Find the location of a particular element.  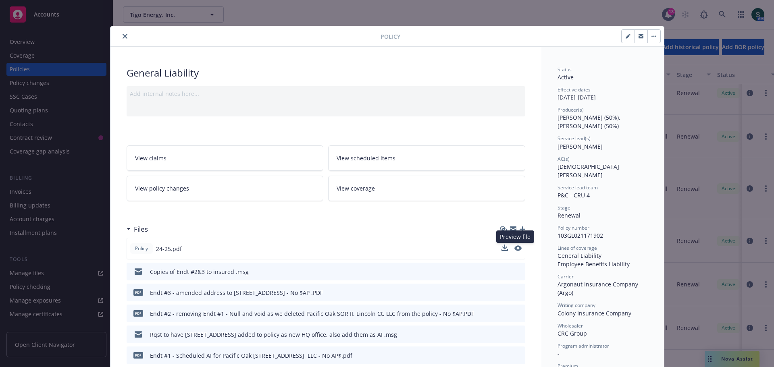

span: Status is located at coordinates (565, 69).